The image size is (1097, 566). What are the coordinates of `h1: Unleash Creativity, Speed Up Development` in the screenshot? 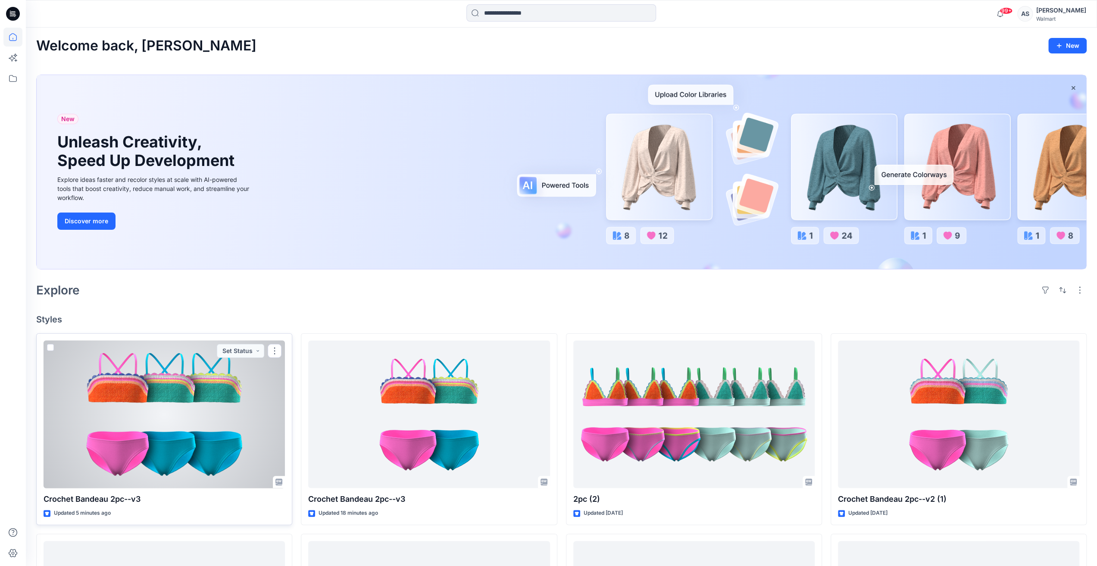 It's located at (148, 151).